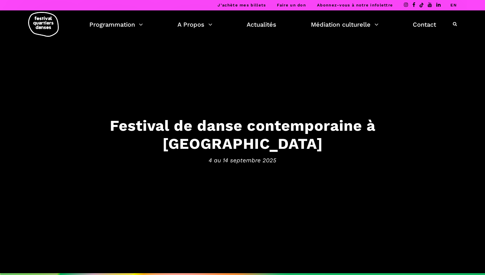 Image resolution: width=485 pixels, height=275 pixels. I want to click on span: 4 au 14 septembre 2025, so click(243, 160).